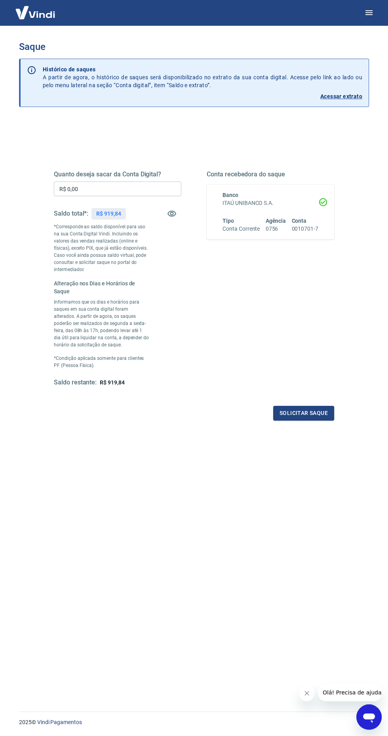 The width and height of the screenshot is (388, 736). Describe the element at coordinates (231, 195) in the screenshot. I see `span: Banco` at that location.